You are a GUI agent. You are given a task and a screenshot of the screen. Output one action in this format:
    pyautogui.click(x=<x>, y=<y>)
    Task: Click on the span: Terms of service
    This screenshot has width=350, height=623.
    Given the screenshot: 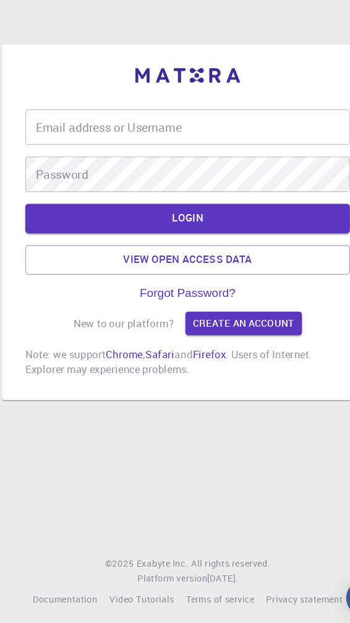 What is the action you would take?
    pyautogui.click(x=202, y=596)
    